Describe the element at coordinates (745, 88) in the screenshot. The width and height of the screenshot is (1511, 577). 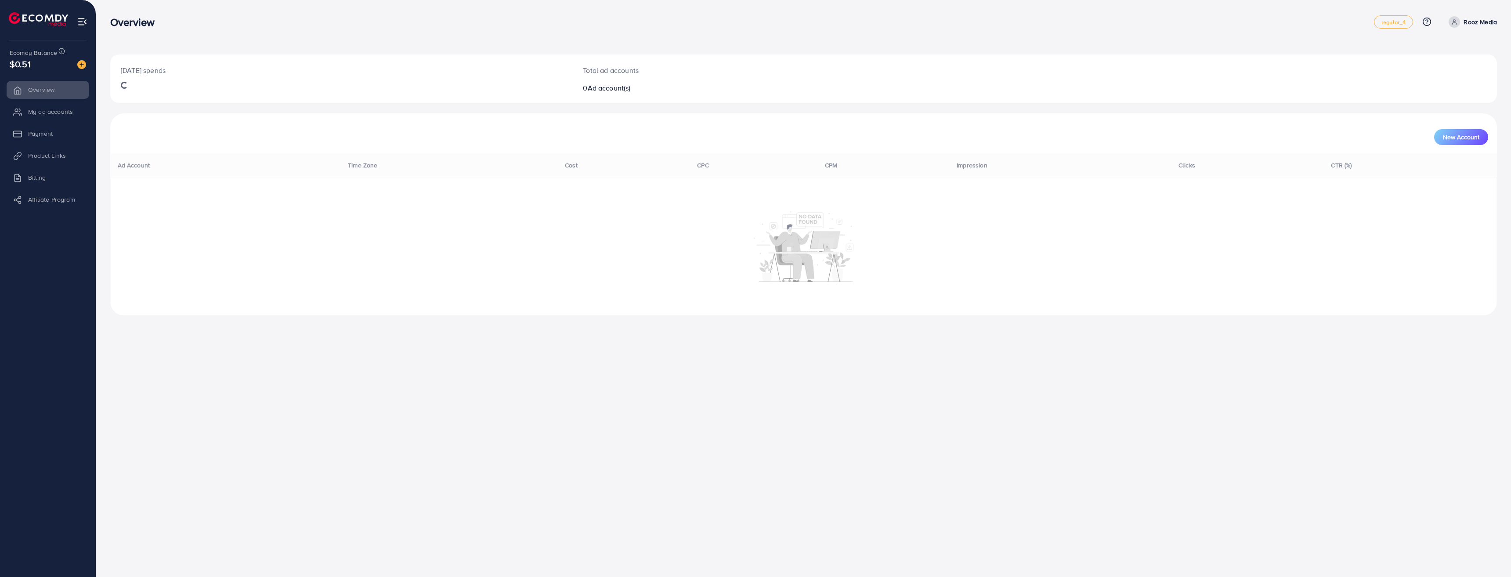
I see `h2: 0` at that location.